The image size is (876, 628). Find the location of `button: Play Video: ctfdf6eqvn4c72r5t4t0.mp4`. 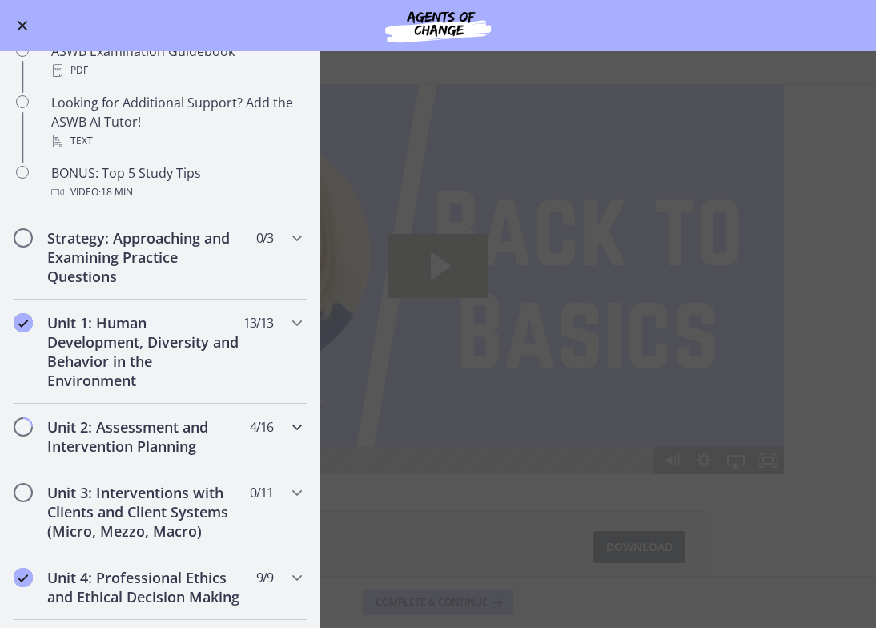

button: Play Video: ctfdf6eqvn4c72r5t4t0.mp4 is located at coordinates (438, 181).